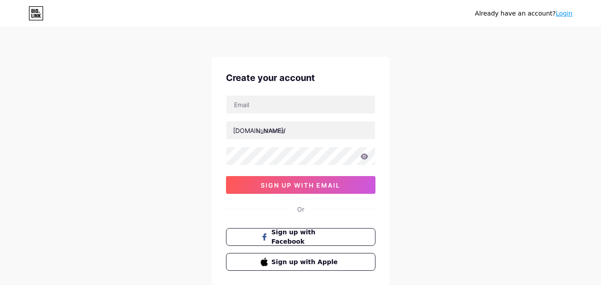 This screenshot has height=285, width=601. I want to click on input: username, so click(300, 130).